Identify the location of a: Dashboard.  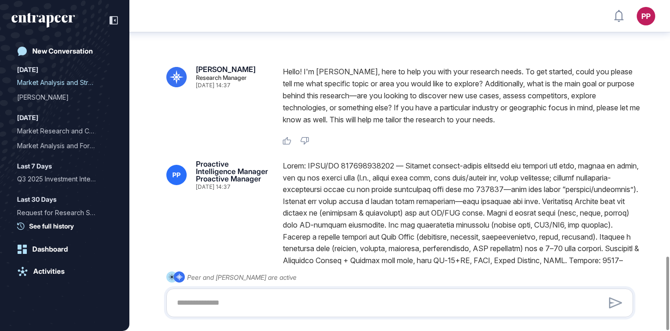
(65, 249).